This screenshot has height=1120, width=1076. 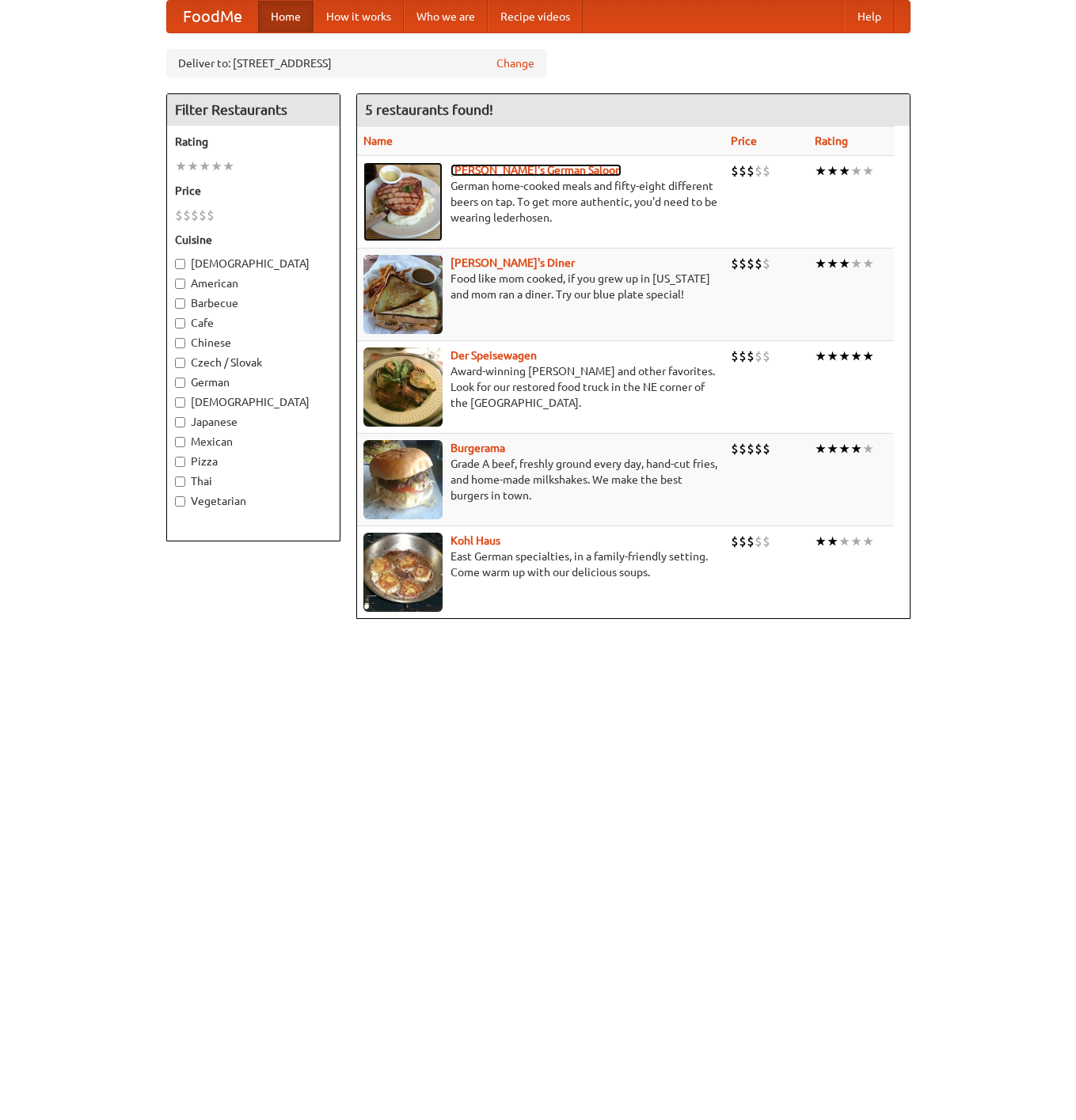 I want to click on p: German home-cooked meals and fifty-eight different beers on tap. To get more authentic, you'd nee..., so click(x=541, y=202).